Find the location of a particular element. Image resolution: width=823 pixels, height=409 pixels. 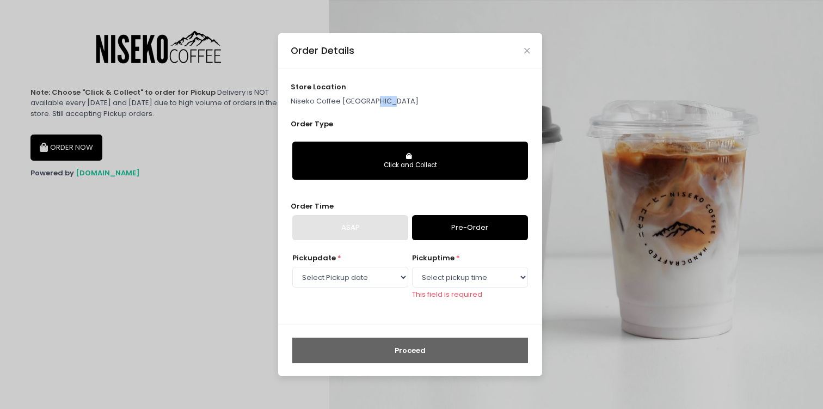

span: Order Type is located at coordinates (312, 124).